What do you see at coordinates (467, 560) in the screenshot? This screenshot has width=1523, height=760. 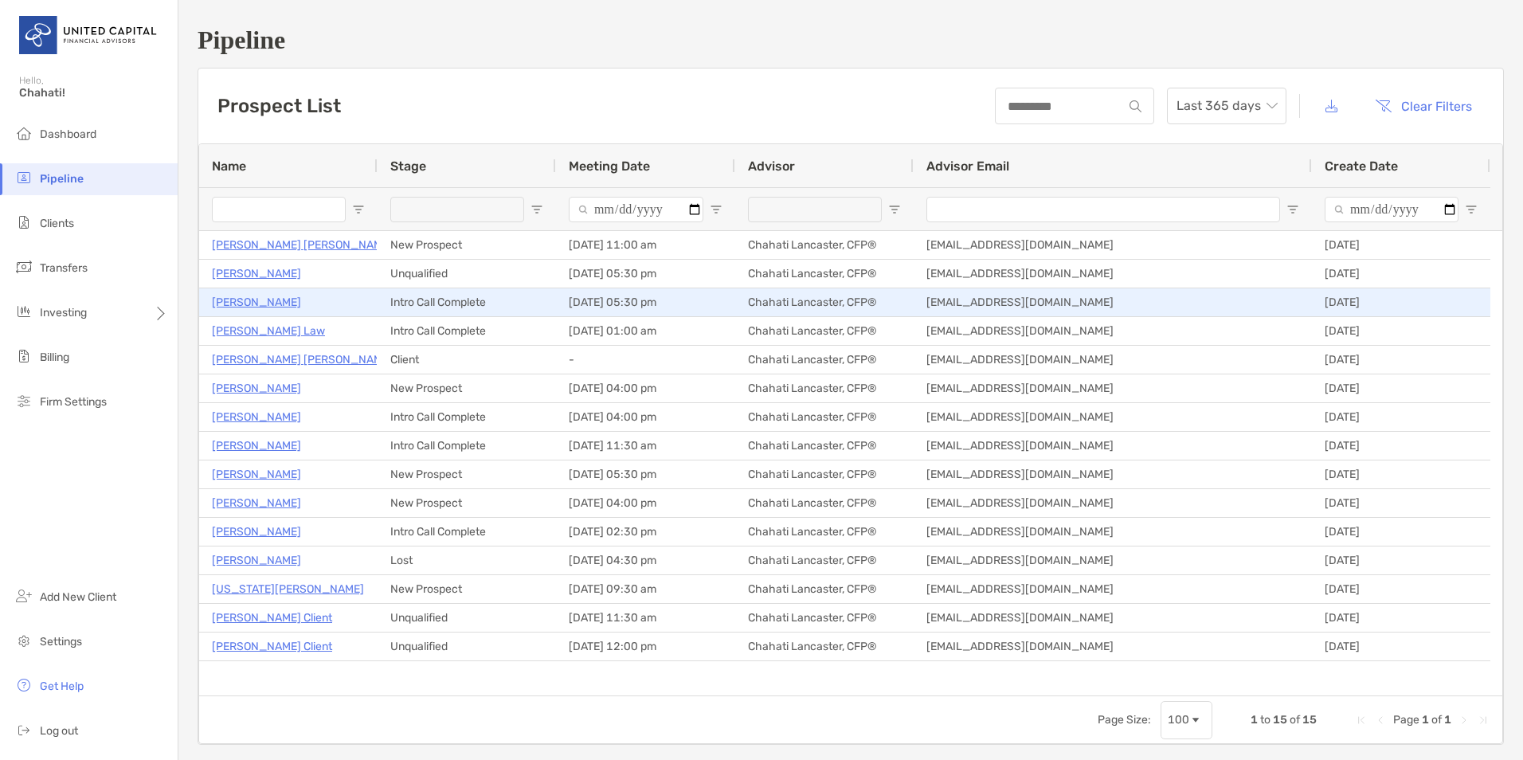 I see `div: Lost` at bounding box center [467, 560].